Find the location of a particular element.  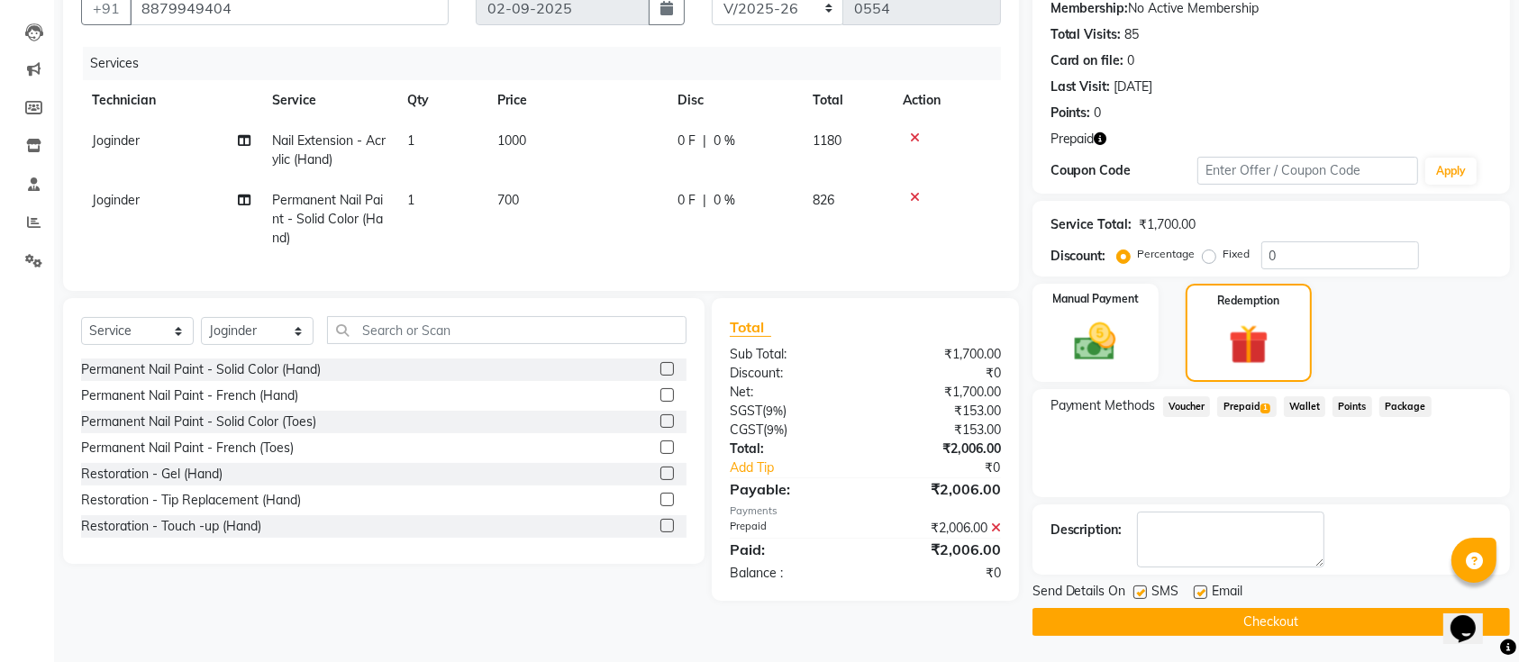

button: Apply is located at coordinates (1450, 171).